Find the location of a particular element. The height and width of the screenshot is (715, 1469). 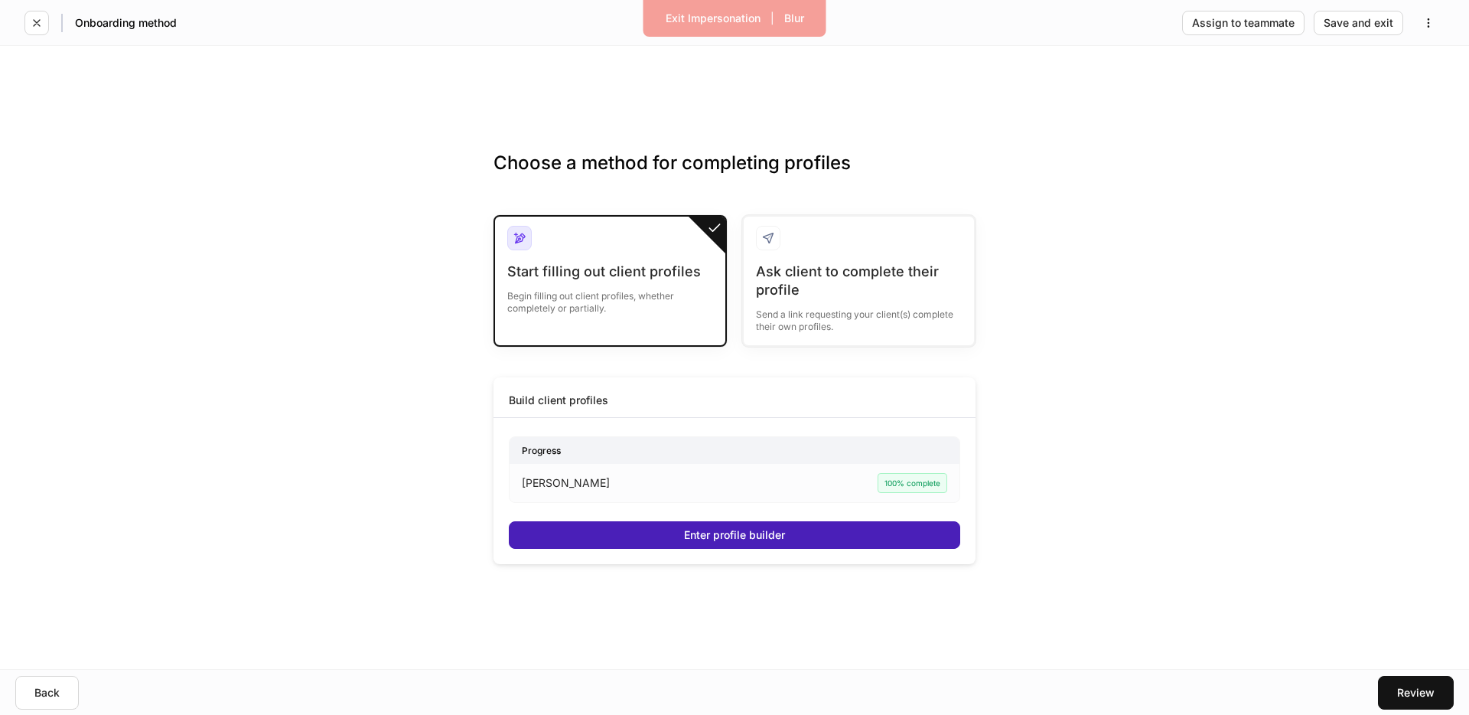

div: Assign to teammate is located at coordinates (1243, 23).